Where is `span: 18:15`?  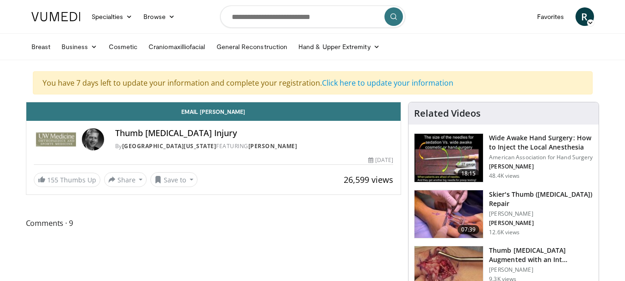 span: 18:15 is located at coordinates (469, 174).